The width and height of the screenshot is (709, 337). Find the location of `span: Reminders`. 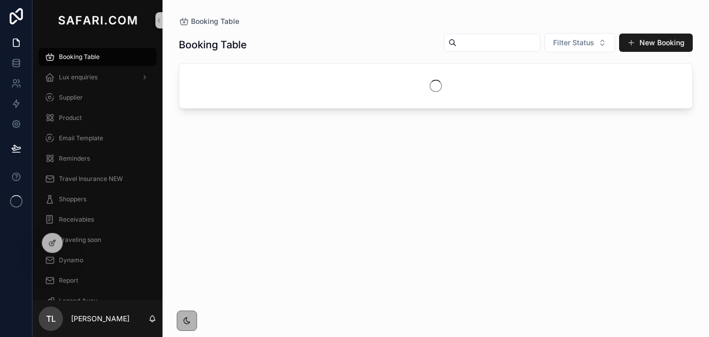

span: Reminders is located at coordinates (74, 158).